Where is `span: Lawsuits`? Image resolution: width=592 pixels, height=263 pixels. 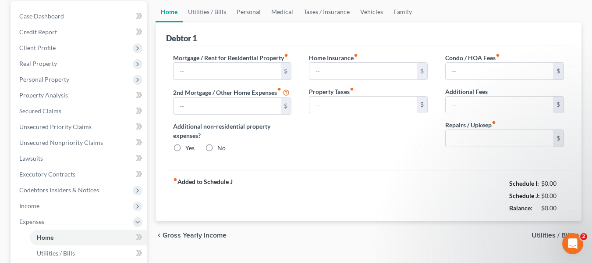 span: Lawsuits is located at coordinates (31, 158).